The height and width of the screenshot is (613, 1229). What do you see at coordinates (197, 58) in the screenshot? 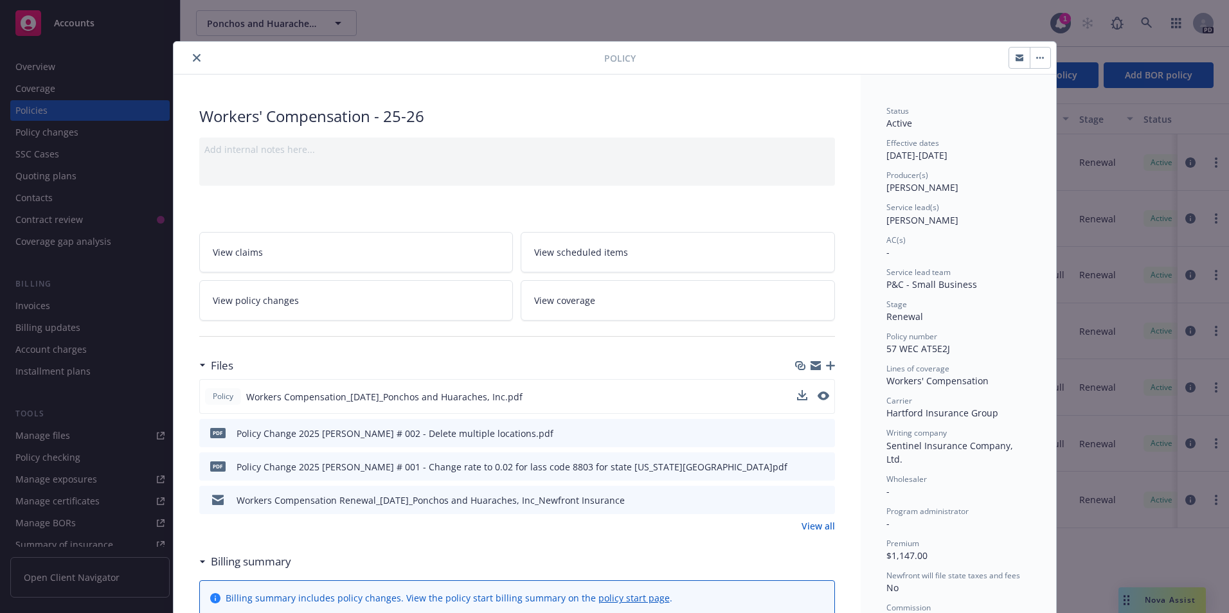
I see `button: close` at bounding box center [197, 58].